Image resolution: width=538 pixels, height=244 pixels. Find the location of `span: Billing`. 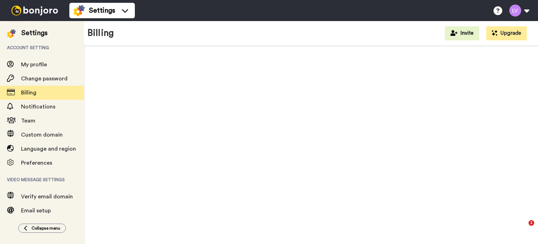

span: Billing is located at coordinates (29, 93).